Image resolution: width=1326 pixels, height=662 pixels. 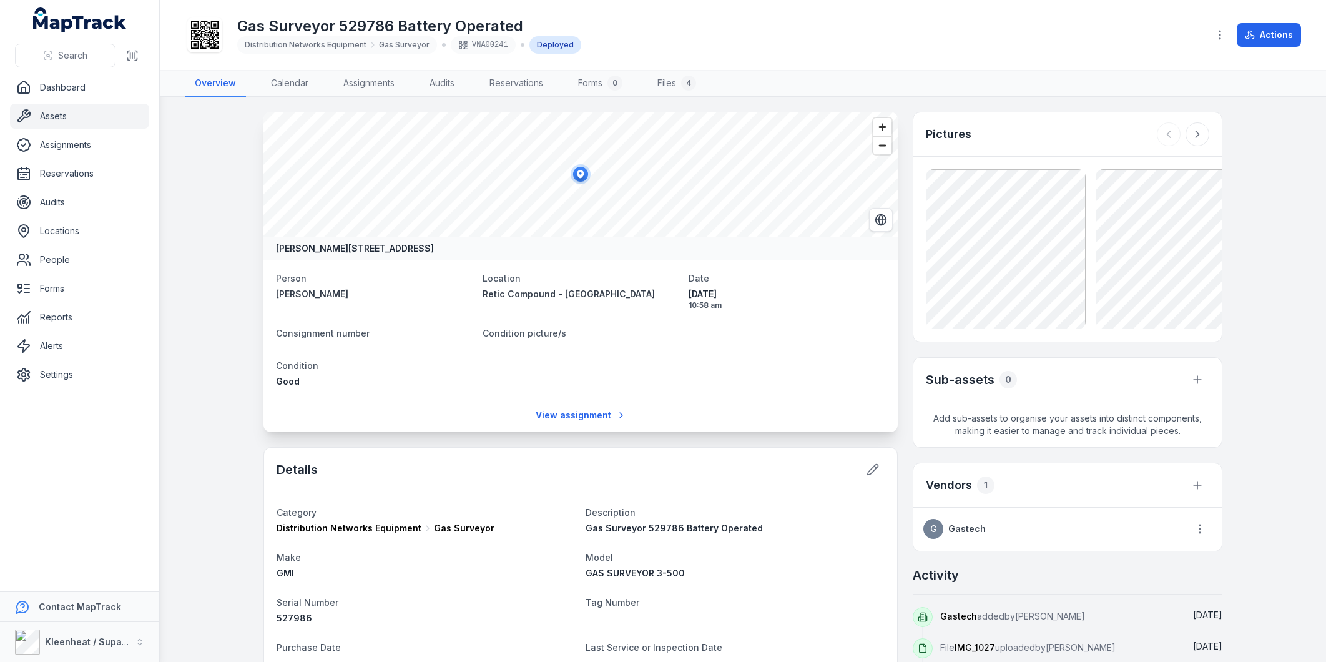 What do you see at coordinates (600, 84) in the screenshot?
I see `a: Forms0` at bounding box center [600, 84].